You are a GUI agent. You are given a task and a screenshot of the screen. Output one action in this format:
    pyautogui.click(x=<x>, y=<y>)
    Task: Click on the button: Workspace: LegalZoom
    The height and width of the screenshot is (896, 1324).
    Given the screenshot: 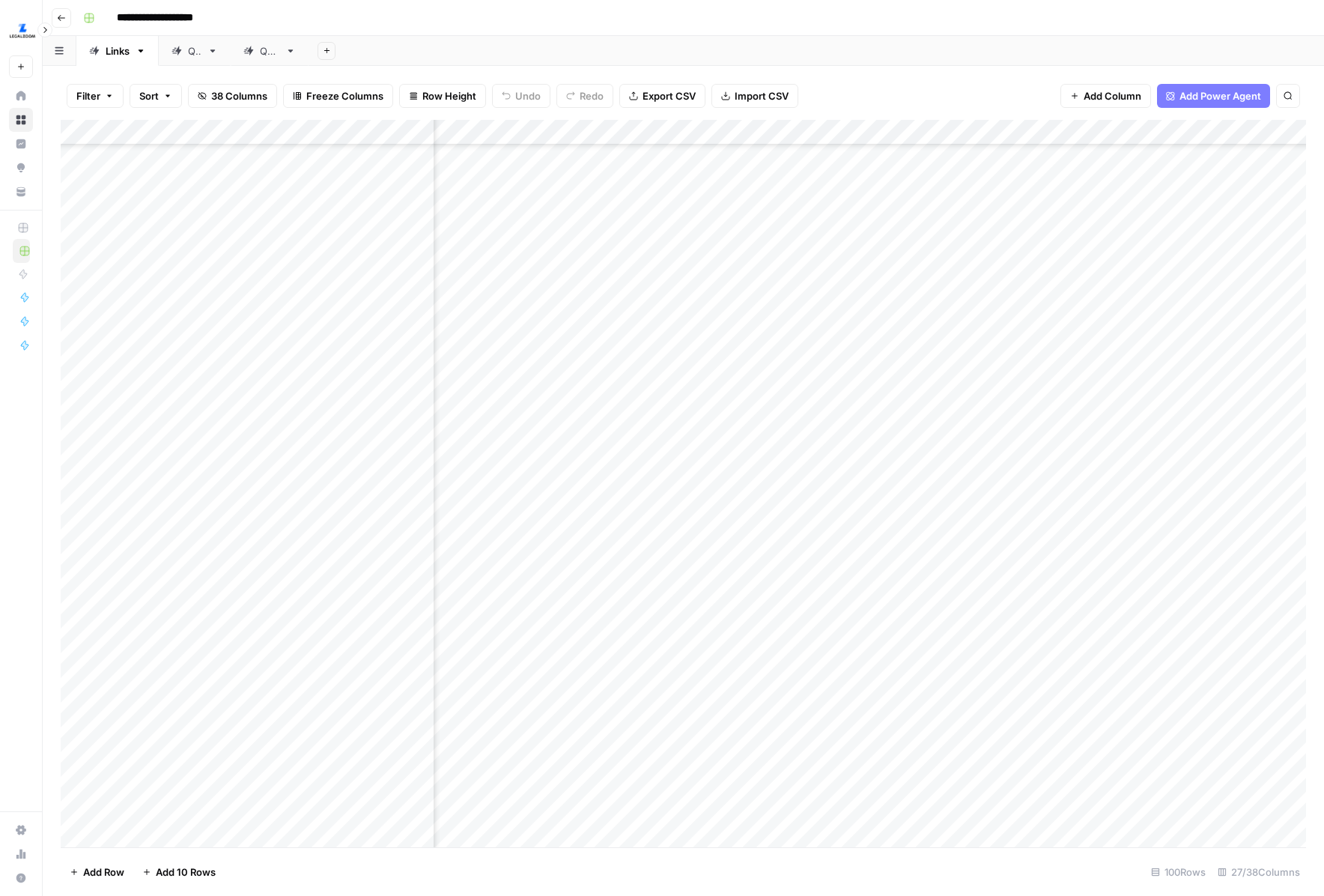 What is the action you would take?
    pyautogui.click(x=21, y=31)
    